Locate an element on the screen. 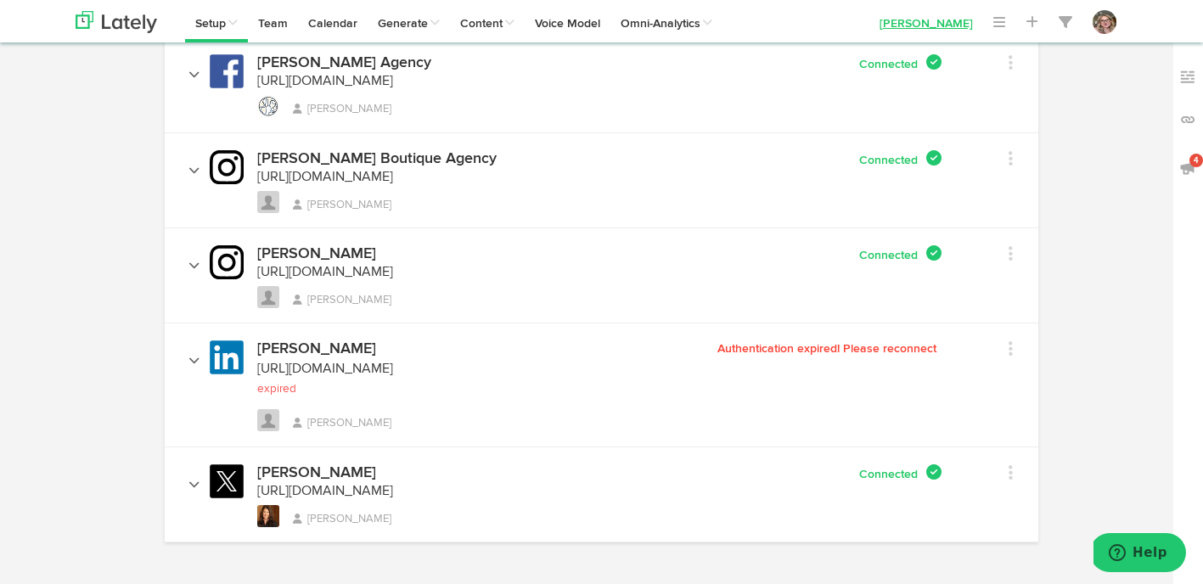 Image resolution: width=1203 pixels, height=584 pixels. img: keywords_off.svg is located at coordinates (1188, 77).